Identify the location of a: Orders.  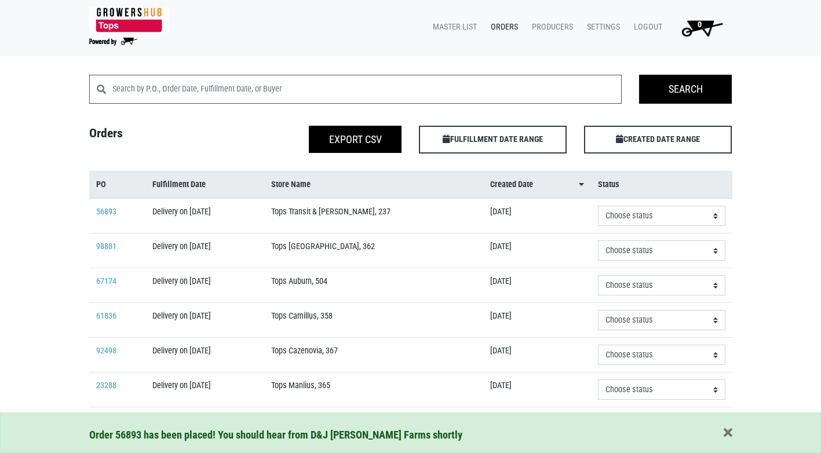
(501, 27).